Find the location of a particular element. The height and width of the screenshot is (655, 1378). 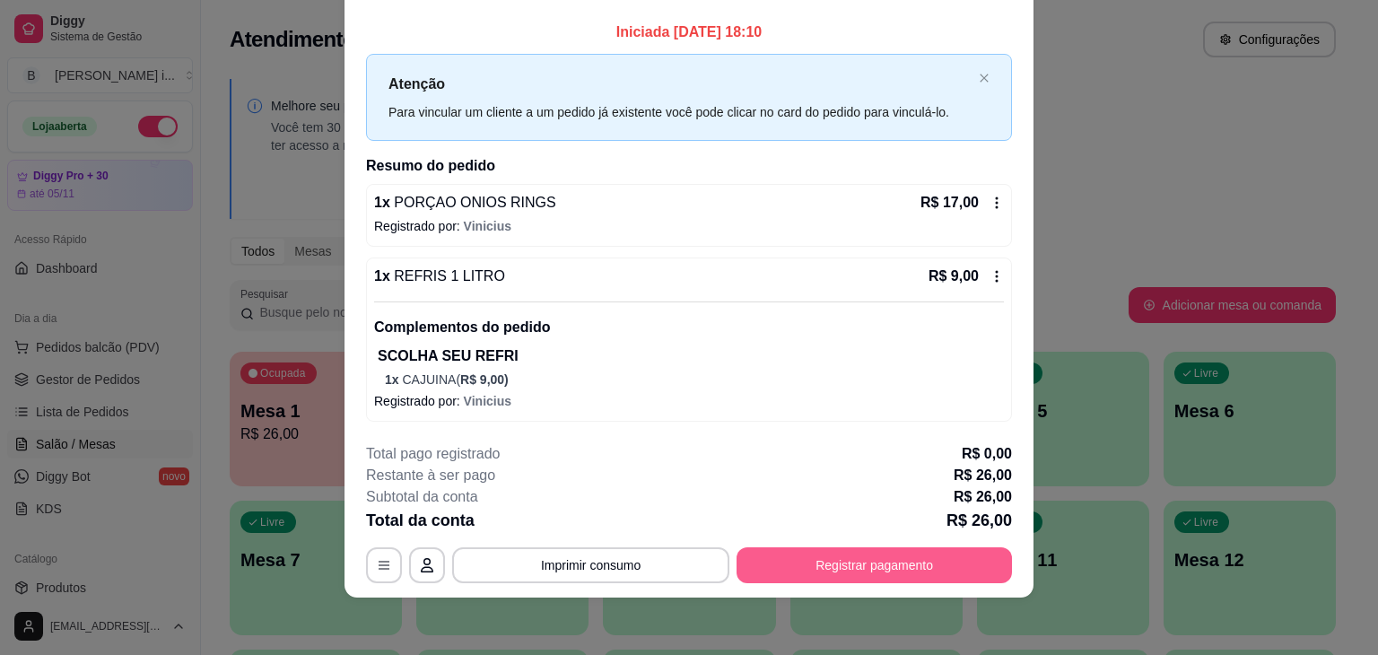

h2: Resumo do pedido is located at coordinates (689, 166).